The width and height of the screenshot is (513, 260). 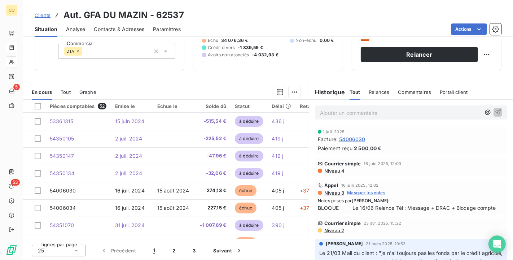 What do you see at coordinates (213, 106) in the screenshot?
I see `div: Solde dû` at bounding box center [213, 106].